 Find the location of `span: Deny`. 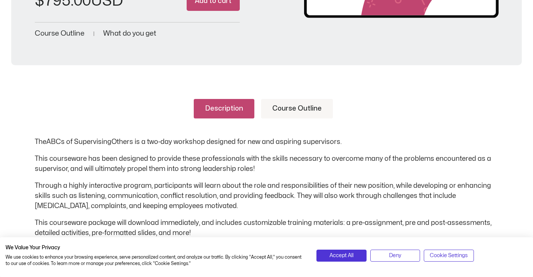

span: Deny is located at coordinates (395, 255).